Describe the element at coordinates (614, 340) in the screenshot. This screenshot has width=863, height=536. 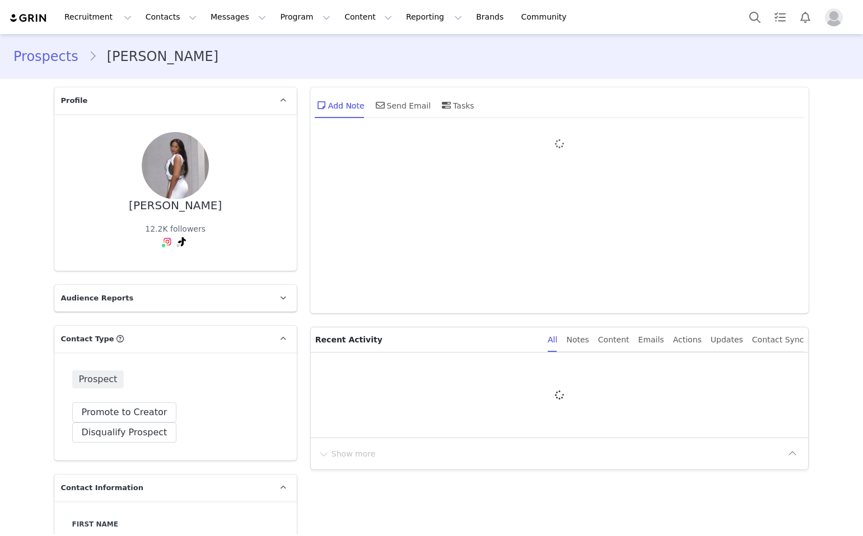
I see `div: Content` at that location.